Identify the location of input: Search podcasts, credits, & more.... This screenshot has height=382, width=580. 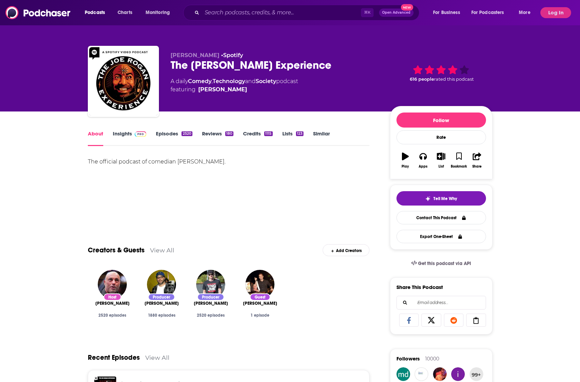
(281, 13).